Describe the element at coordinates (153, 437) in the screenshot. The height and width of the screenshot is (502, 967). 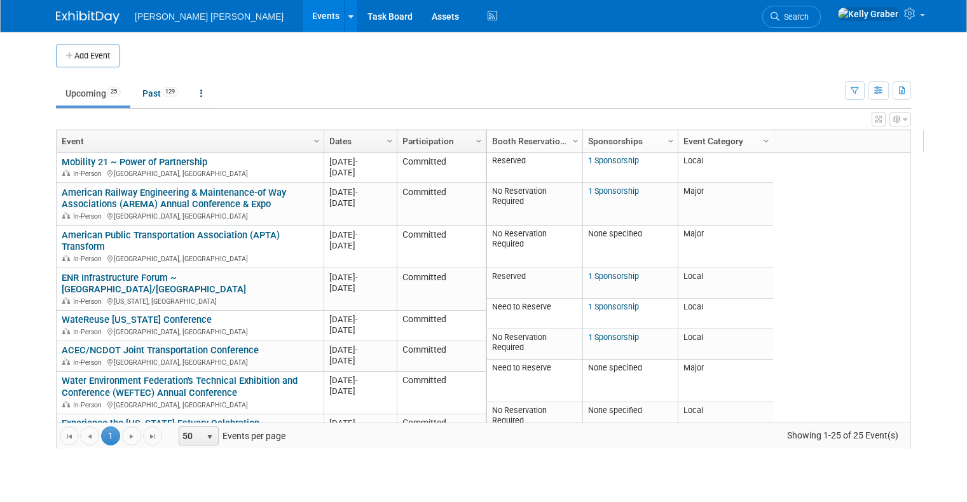
I see `span: Go to the last page` at that location.